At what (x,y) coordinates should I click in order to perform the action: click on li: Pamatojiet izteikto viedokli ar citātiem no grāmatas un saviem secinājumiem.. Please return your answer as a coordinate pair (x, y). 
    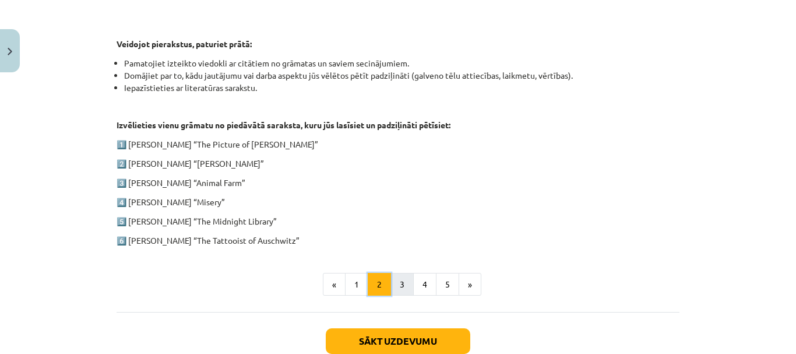
    Looking at the image, I should click on (401, 63).